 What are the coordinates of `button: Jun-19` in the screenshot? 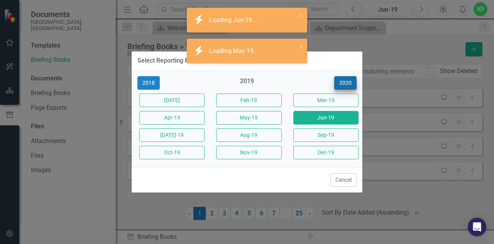 It's located at (326, 117).